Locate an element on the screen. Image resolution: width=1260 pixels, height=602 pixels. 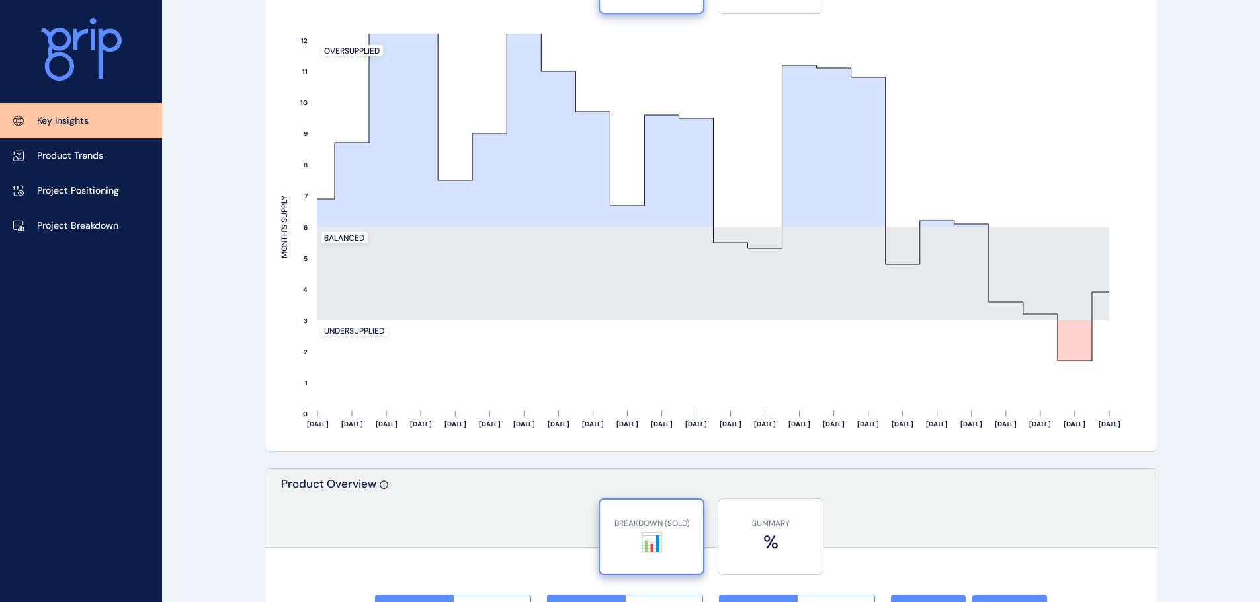
text: 10 is located at coordinates (304, 102).